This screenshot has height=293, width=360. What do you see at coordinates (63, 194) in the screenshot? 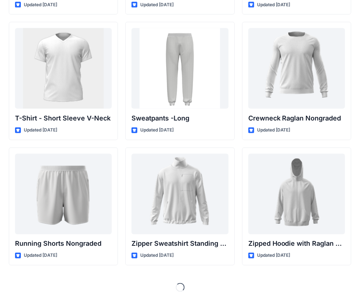
I see `a: Running Shorts Nongraded` at bounding box center [63, 194].